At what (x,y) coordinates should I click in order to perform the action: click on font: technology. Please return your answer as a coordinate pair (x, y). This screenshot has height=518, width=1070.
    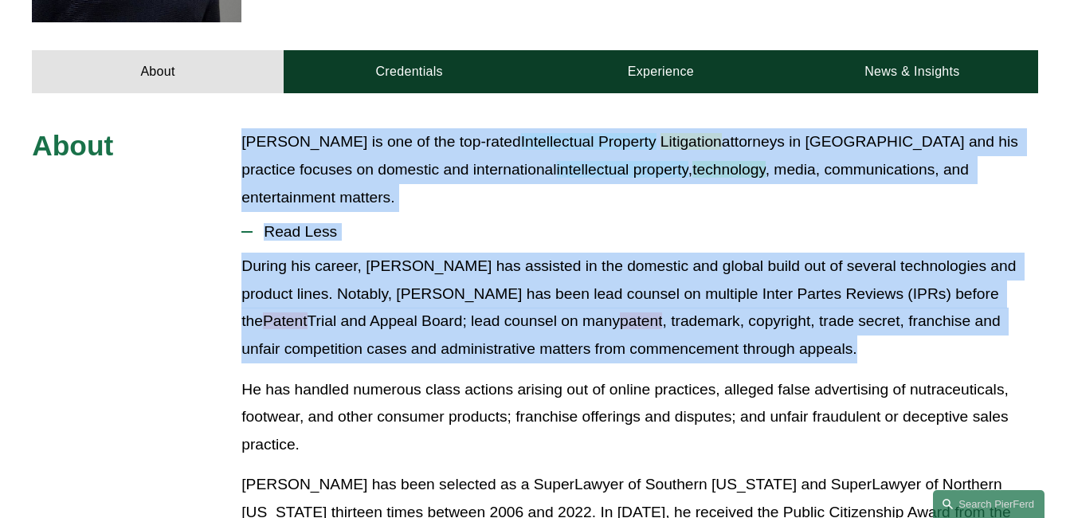
    Looking at the image, I should click on (729, 169).